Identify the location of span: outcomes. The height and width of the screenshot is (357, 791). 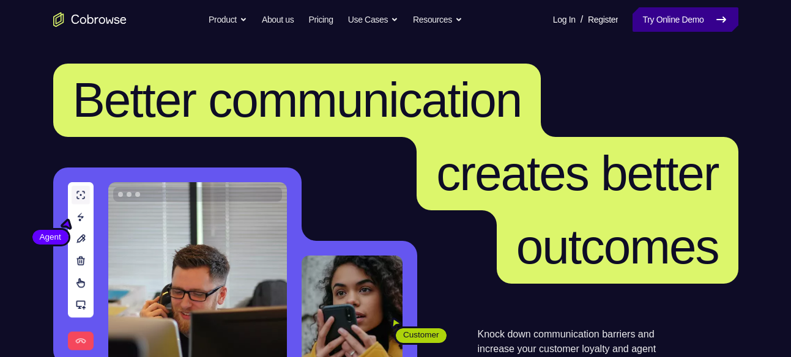
(617, 247).